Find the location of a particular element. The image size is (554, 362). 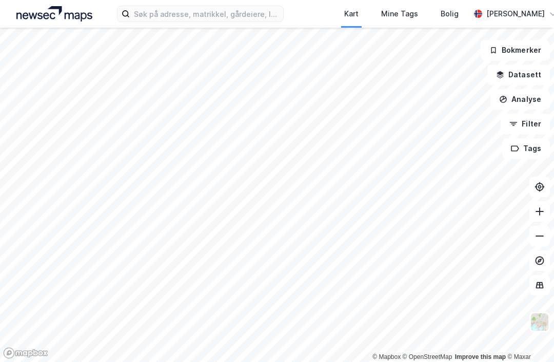

div: Bolig is located at coordinates (449, 14).